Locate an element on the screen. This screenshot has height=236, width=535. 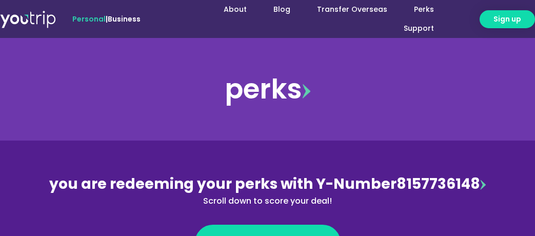
a: Sign up is located at coordinates (508, 19).